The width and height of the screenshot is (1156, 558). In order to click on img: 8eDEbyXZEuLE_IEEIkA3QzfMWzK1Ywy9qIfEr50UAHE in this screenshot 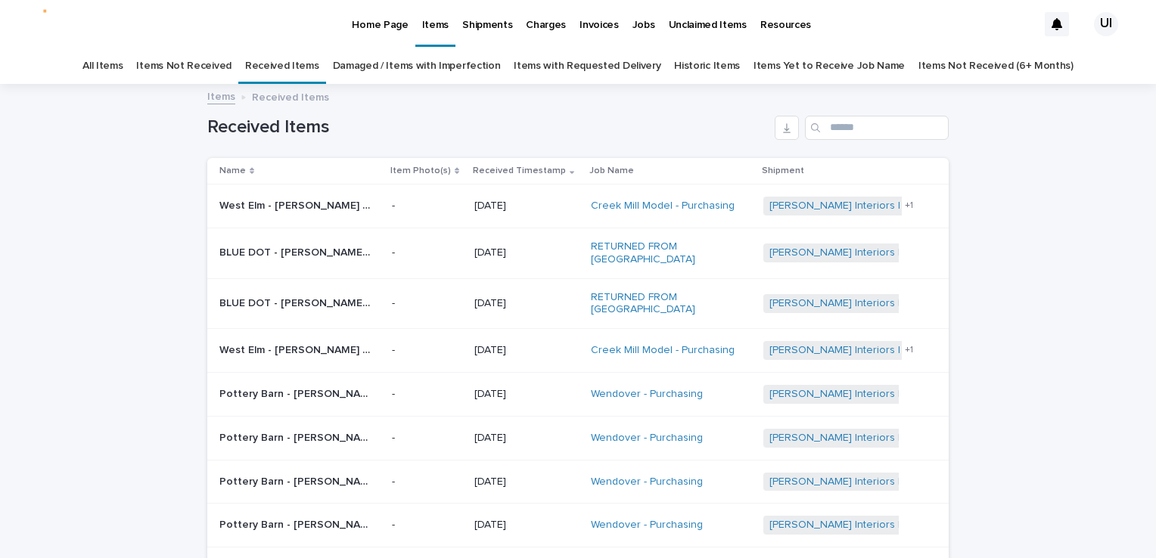, I will do `click(73, 24)`.